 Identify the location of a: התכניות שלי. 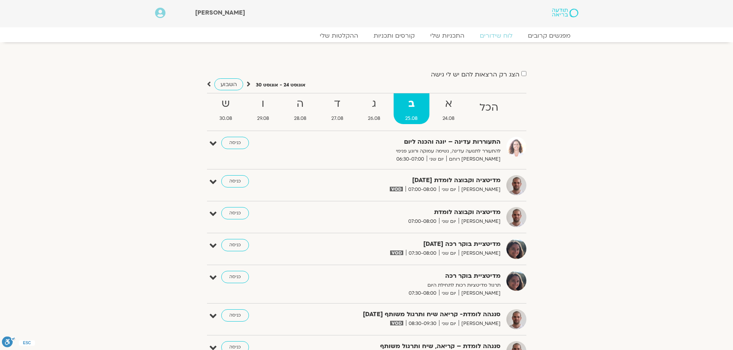
(447, 36).